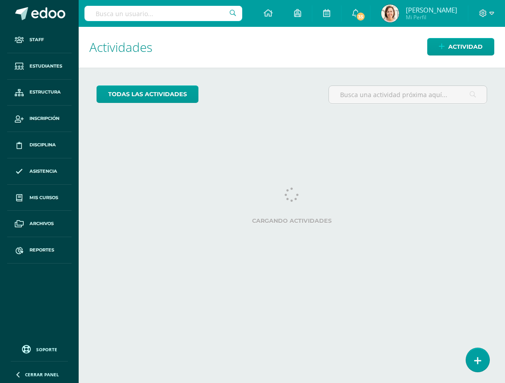  I want to click on img: fefeec5acf7add6bc0a2c23633eb23a0.png, so click(390, 13).